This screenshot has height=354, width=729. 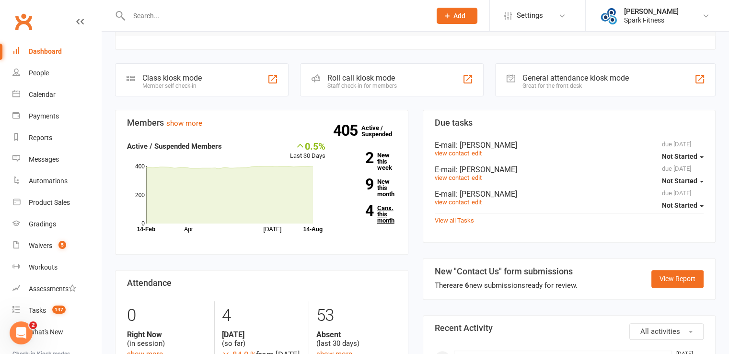 I want to click on span: Add, so click(x=459, y=16).